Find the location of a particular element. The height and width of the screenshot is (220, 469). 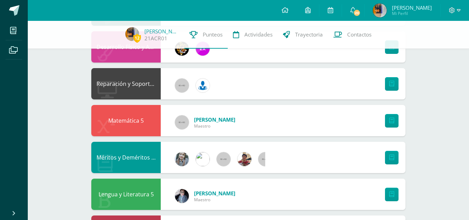

a: Contactos is located at coordinates (352, 35).